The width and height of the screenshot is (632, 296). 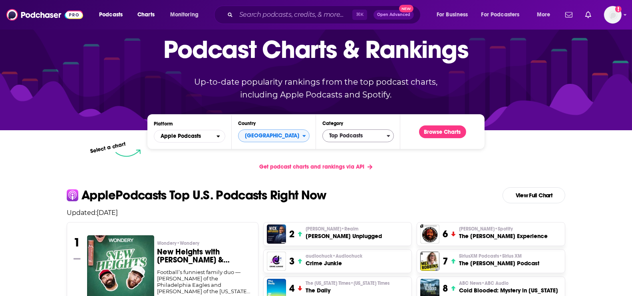 What do you see at coordinates (347, 256) in the screenshot?
I see `span: • Audiochuck` at bounding box center [347, 256].